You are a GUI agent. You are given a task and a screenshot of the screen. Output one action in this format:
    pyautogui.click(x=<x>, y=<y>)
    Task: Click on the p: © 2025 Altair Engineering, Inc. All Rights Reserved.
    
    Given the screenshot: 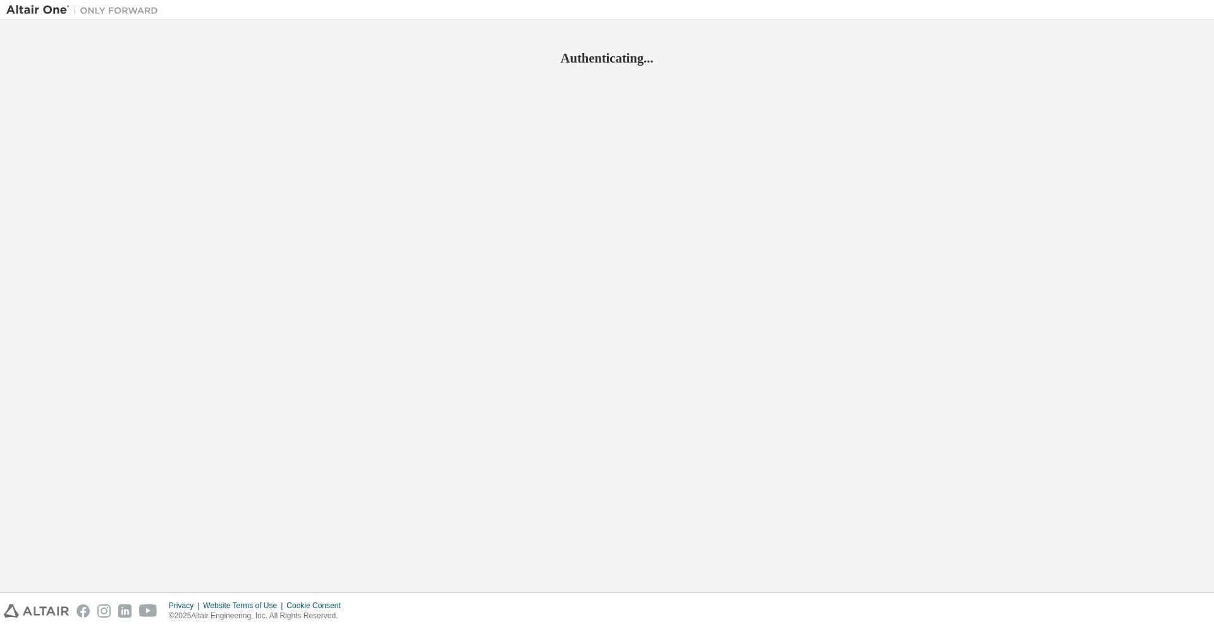 What is the action you would take?
    pyautogui.click(x=259, y=616)
    